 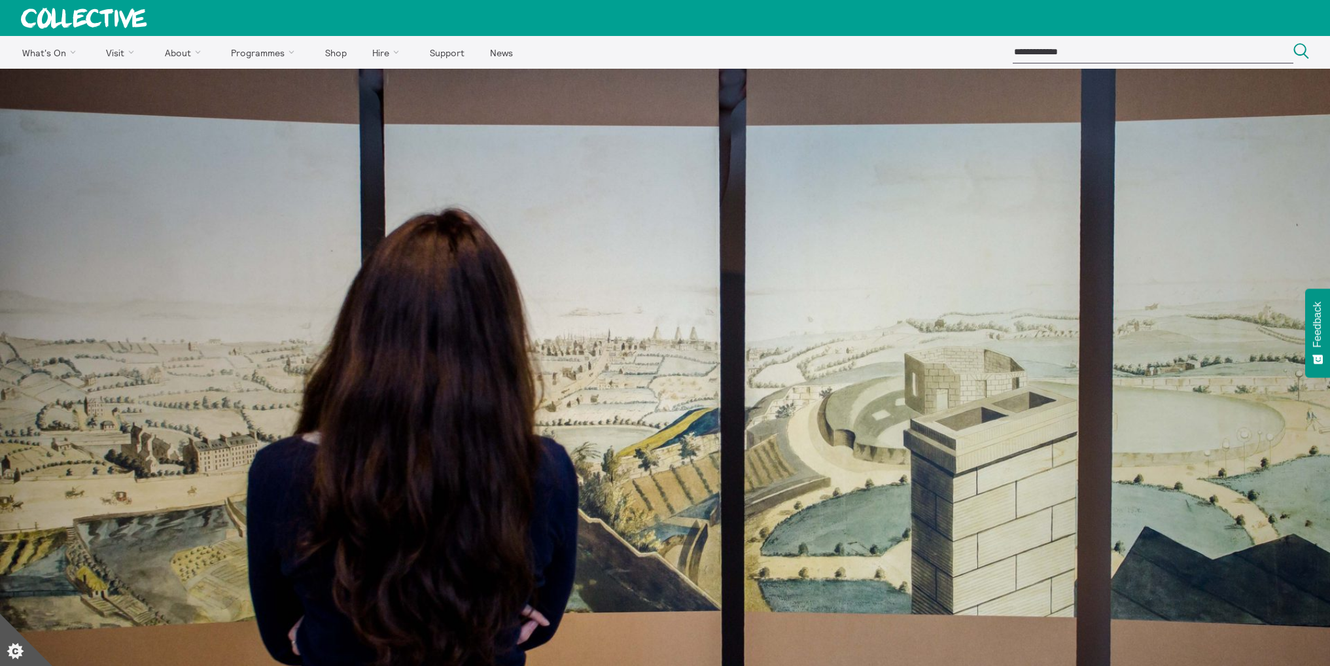 I want to click on a: Hire, so click(x=389, y=52).